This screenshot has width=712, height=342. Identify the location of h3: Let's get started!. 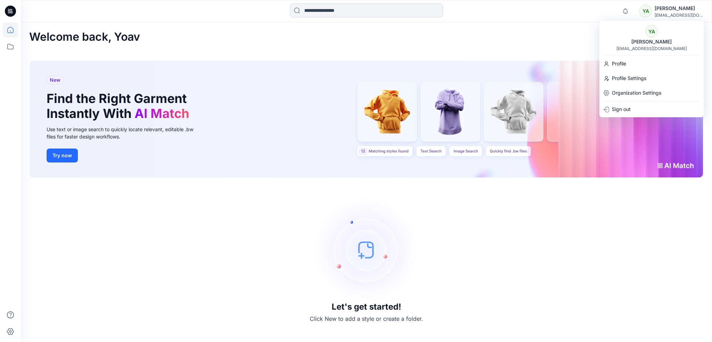
(367, 307).